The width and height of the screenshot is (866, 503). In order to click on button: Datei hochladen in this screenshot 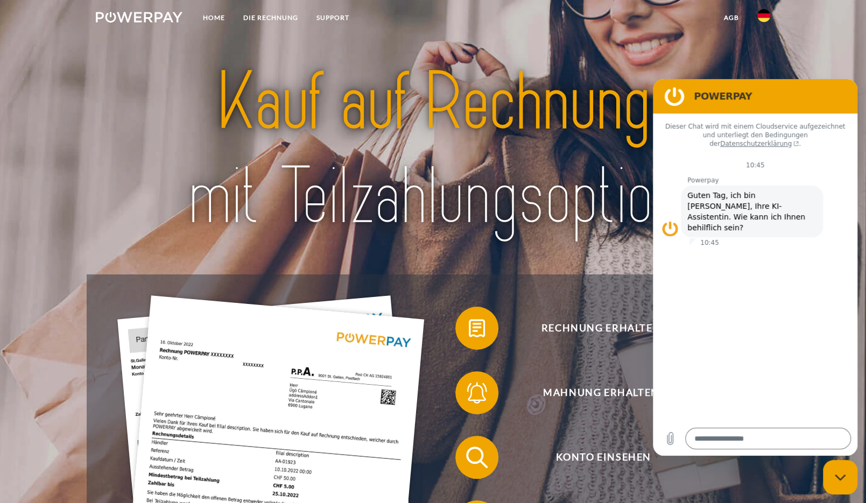, I will do `click(17, 360)`.